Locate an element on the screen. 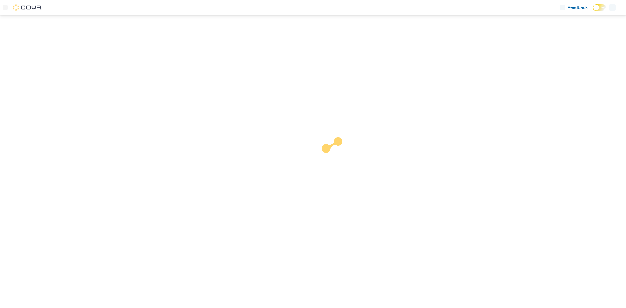 Image resolution: width=626 pixels, height=308 pixels. img: Cova is located at coordinates (28, 7).